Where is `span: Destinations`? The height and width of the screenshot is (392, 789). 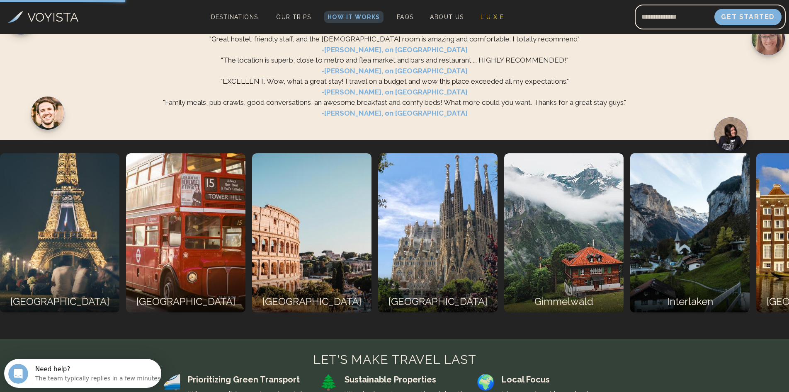
span: Destinations is located at coordinates (235, 22).